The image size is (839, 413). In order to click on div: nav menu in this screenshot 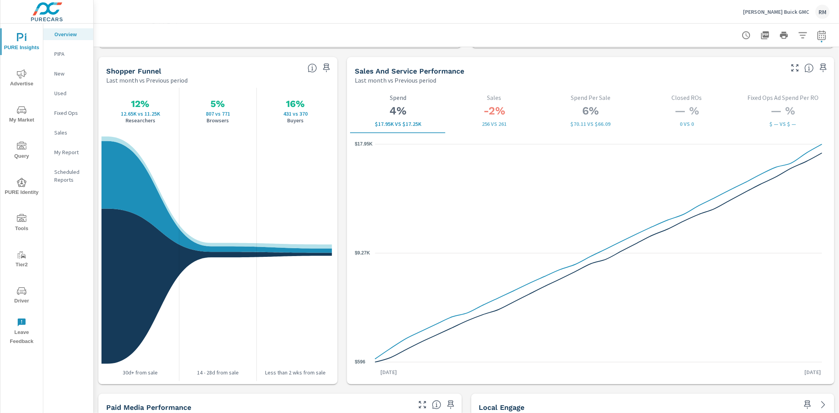, I will do `click(22, 186)`.